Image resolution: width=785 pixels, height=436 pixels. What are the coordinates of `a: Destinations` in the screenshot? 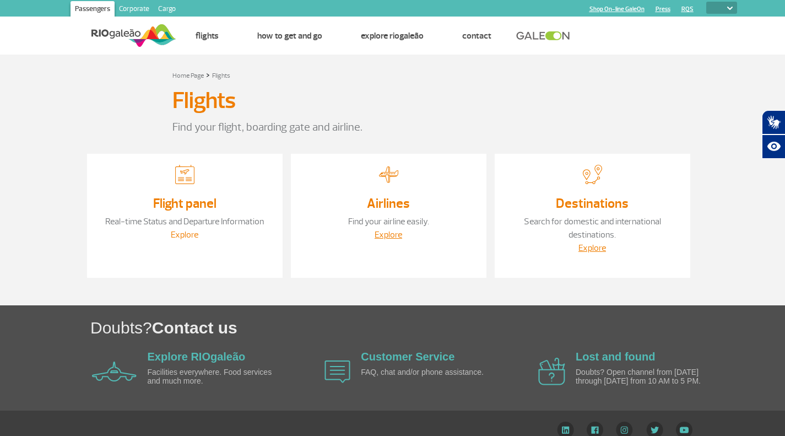 It's located at (592, 203).